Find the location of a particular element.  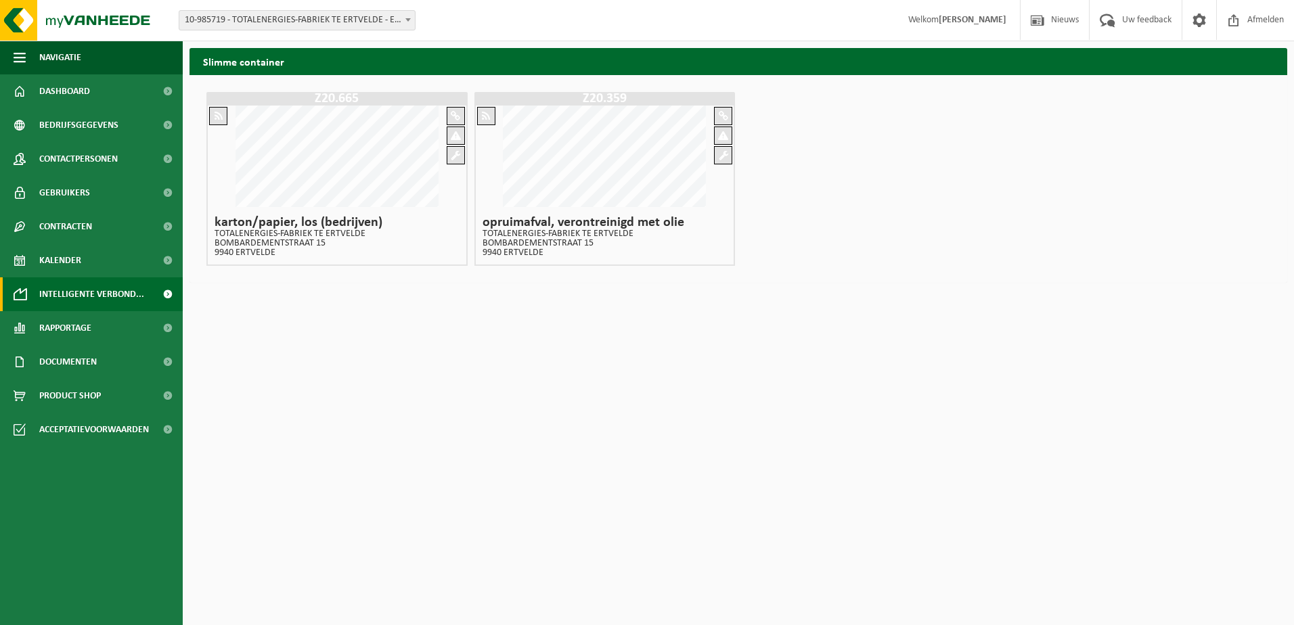

span: Documenten is located at coordinates (68, 362).